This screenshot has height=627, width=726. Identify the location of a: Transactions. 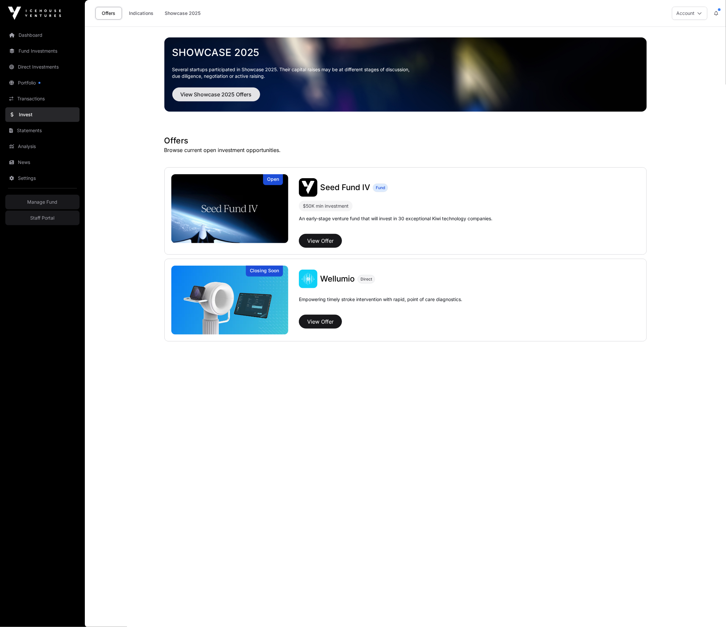
(42, 99).